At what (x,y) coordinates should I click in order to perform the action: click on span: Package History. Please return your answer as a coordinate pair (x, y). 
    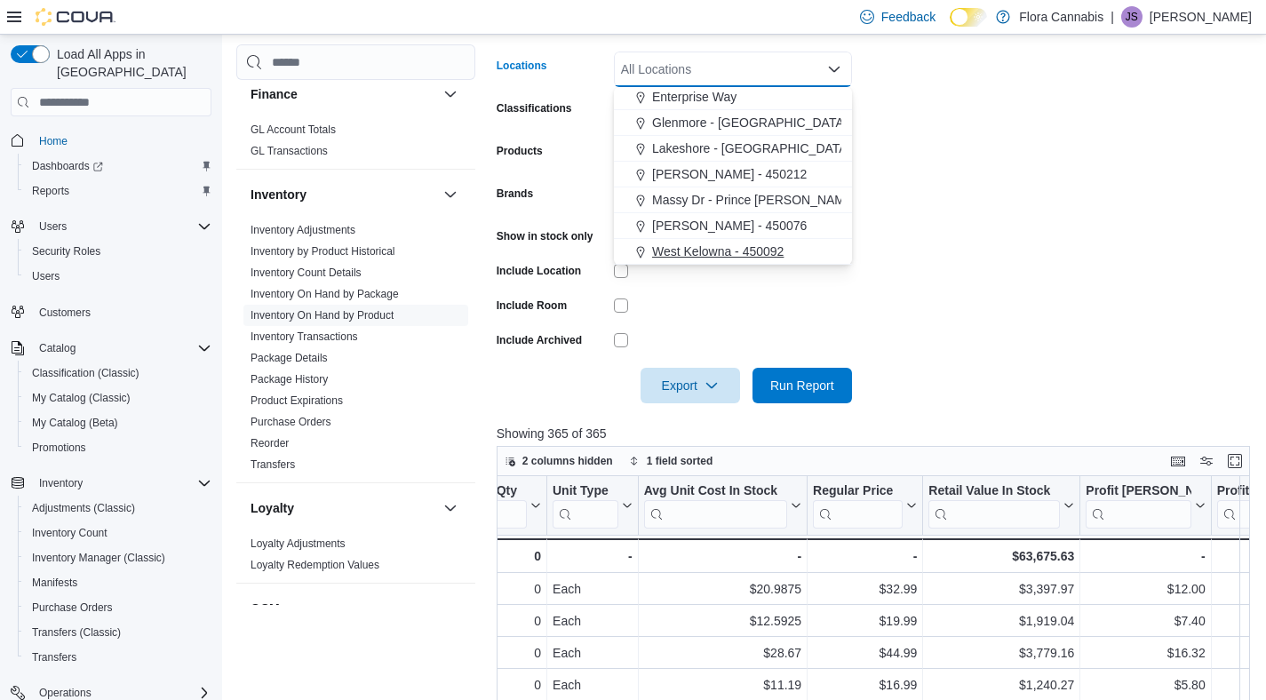
    Looking at the image, I should click on (289, 379).